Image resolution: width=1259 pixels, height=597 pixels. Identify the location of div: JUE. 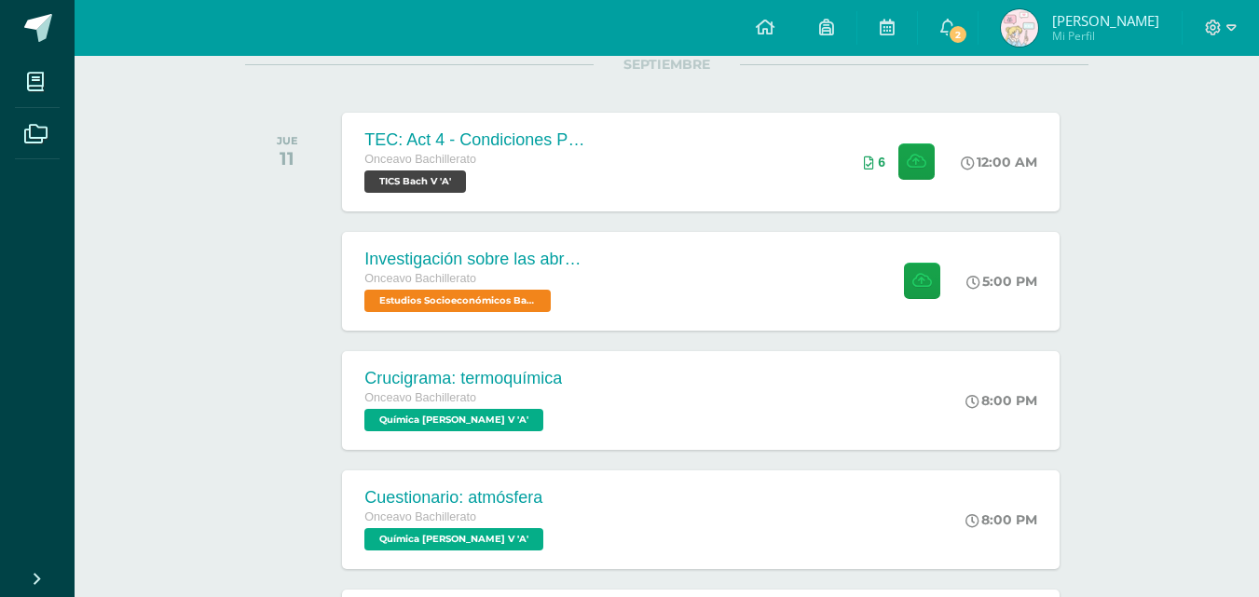
(287, 141).